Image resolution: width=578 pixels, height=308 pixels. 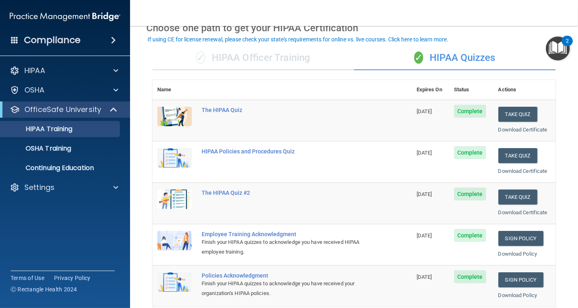 I want to click on div: Policies Acknowledgment, so click(x=286, y=276).